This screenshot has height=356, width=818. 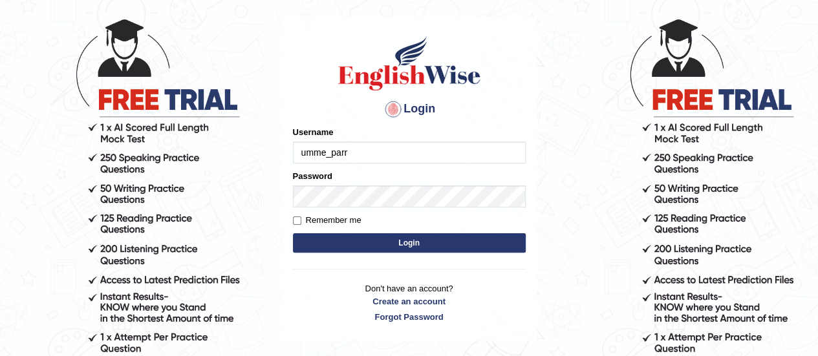 I want to click on img: Logo of English Wise sign in for intelligent practice with AI, so click(x=409, y=63).